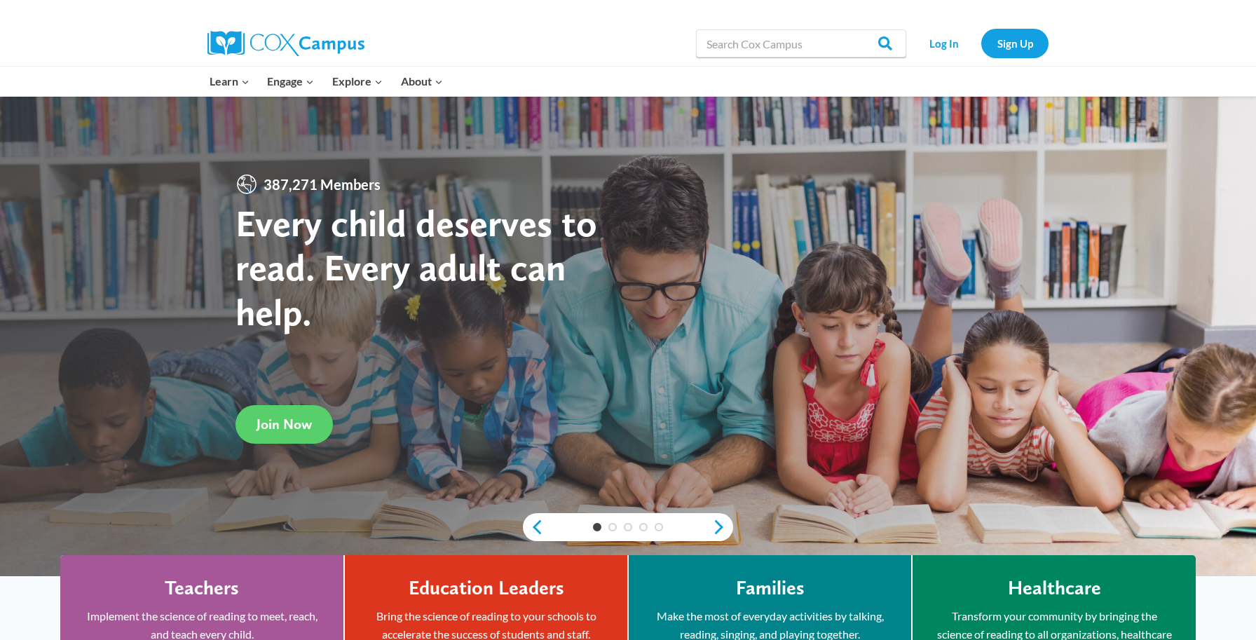 This screenshot has width=1256, height=640. What do you see at coordinates (284, 424) in the screenshot?
I see `span: Join Now` at bounding box center [284, 424].